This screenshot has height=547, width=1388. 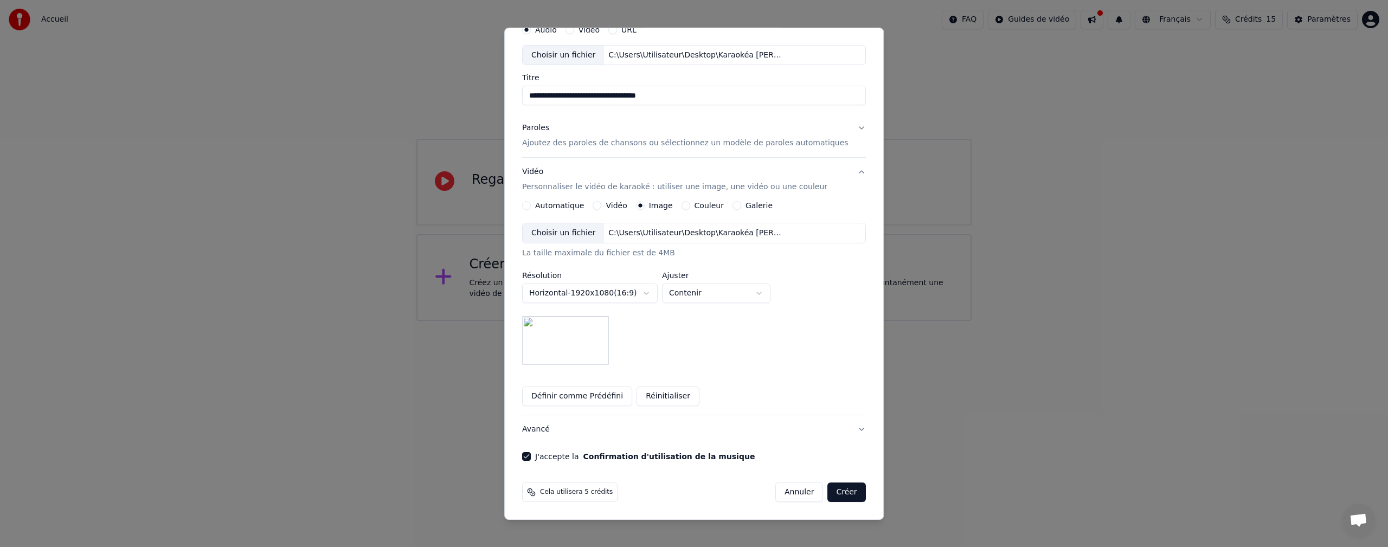 What do you see at coordinates (559, 205) in the screenshot?
I see `label: Automatique` at bounding box center [559, 205].